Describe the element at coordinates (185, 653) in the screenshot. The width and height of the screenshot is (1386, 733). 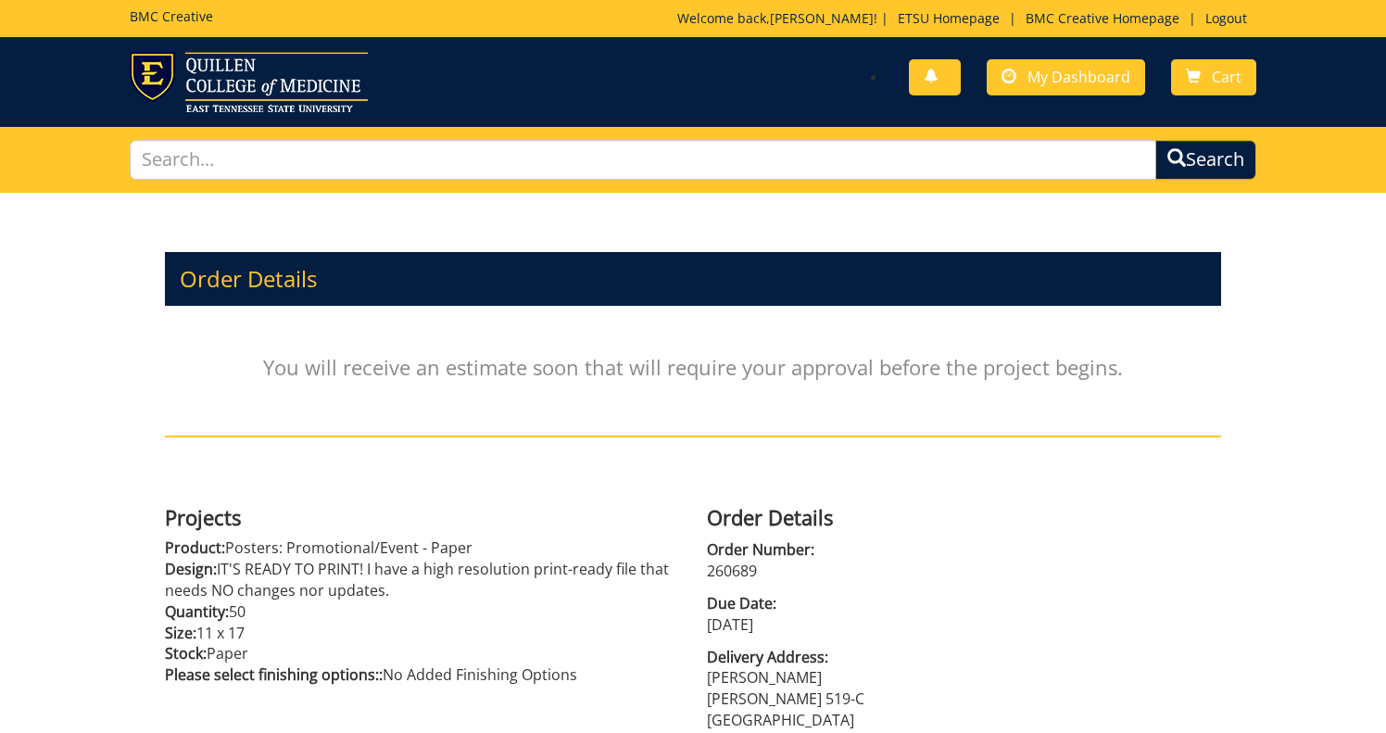
I see `span: Stock:` at that location.